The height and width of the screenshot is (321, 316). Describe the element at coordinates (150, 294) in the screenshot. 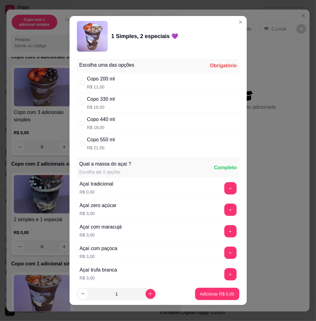

I see `button: increase-product-quantity` at that location.